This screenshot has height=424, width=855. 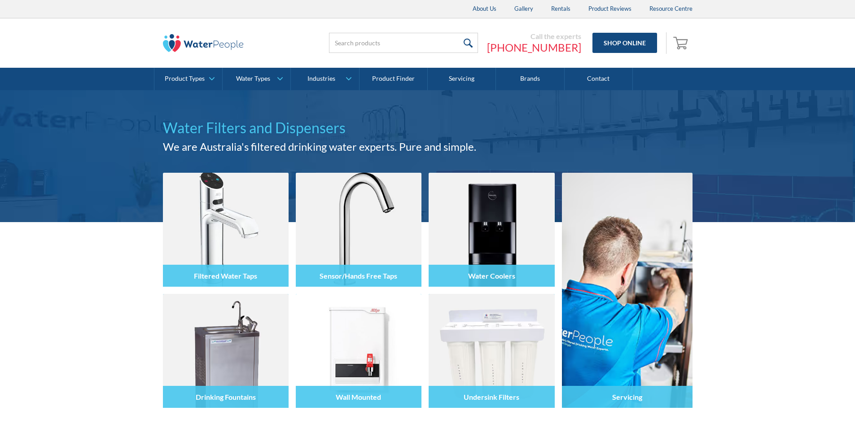 I want to click on h4: Servicing, so click(x=627, y=397).